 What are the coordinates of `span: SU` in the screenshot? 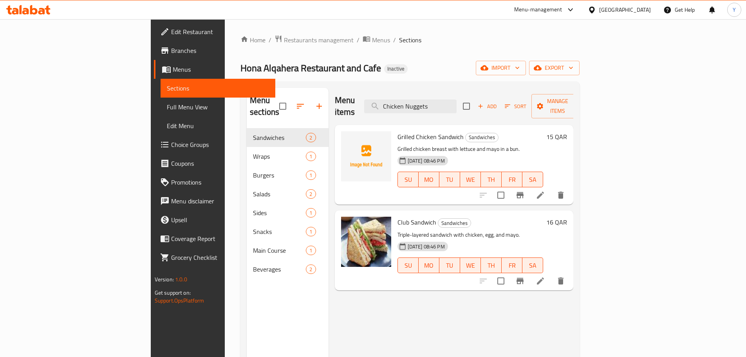 It's located at (408, 265).